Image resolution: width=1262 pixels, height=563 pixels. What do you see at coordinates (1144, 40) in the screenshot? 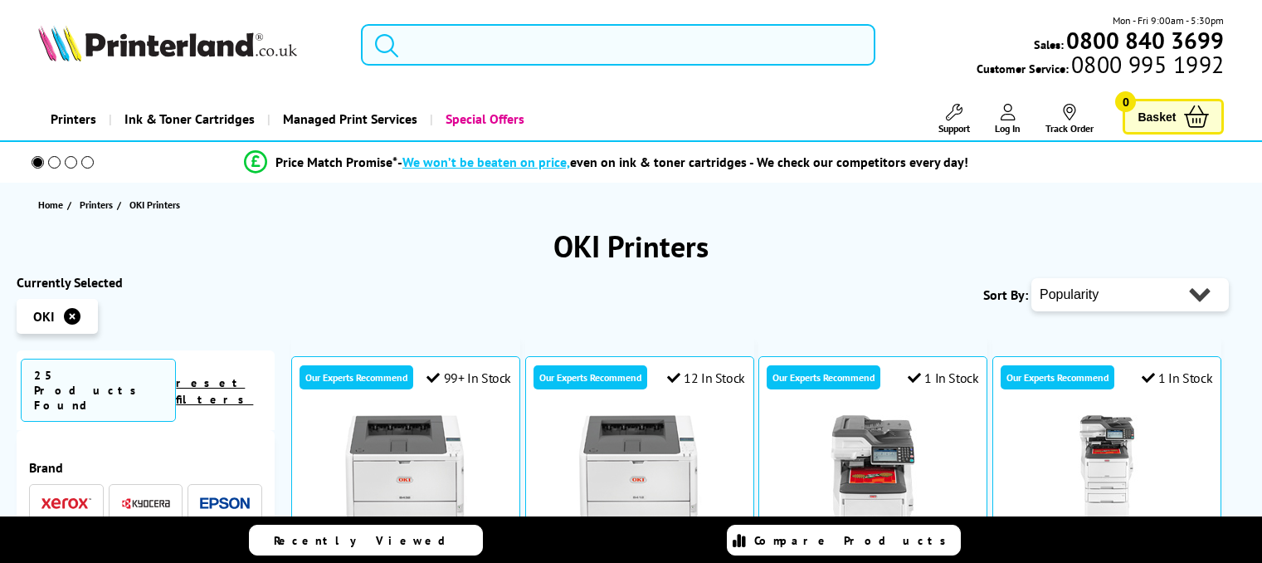
I see `a: 0800 840 3699` at bounding box center [1144, 40].